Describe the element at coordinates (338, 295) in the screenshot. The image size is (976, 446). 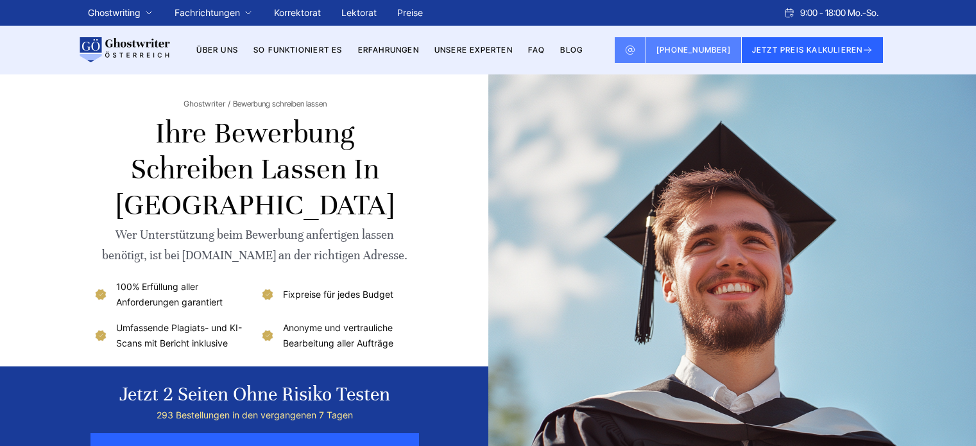
I see `li: Fixpreise für jedes Budget` at that location.